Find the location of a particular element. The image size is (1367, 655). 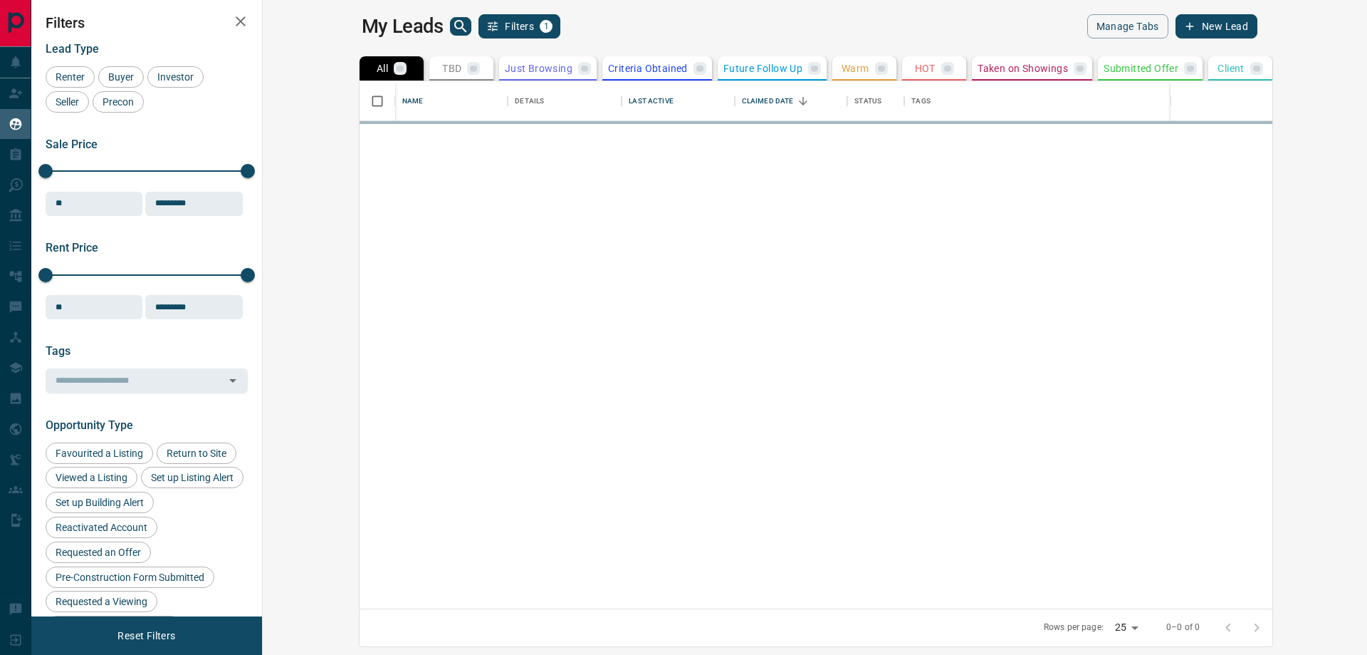

h2: Filters is located at coordinates (147, 23).